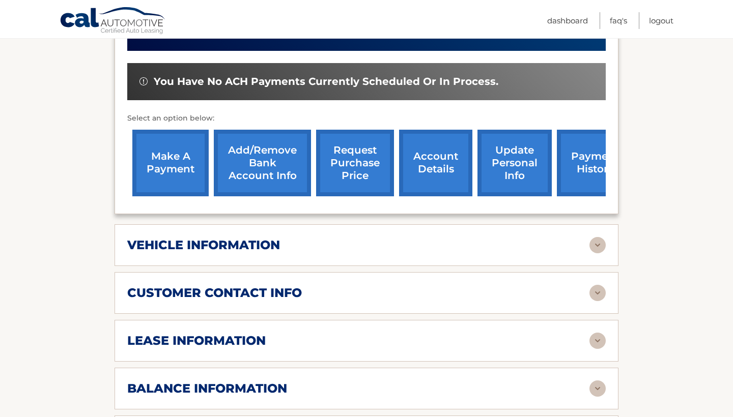 This screenshot has height=417, width=733. What do you see at coordinates (595, 163) in the screenshot?
I see `a: payment history` at bounding box center [595, 163].